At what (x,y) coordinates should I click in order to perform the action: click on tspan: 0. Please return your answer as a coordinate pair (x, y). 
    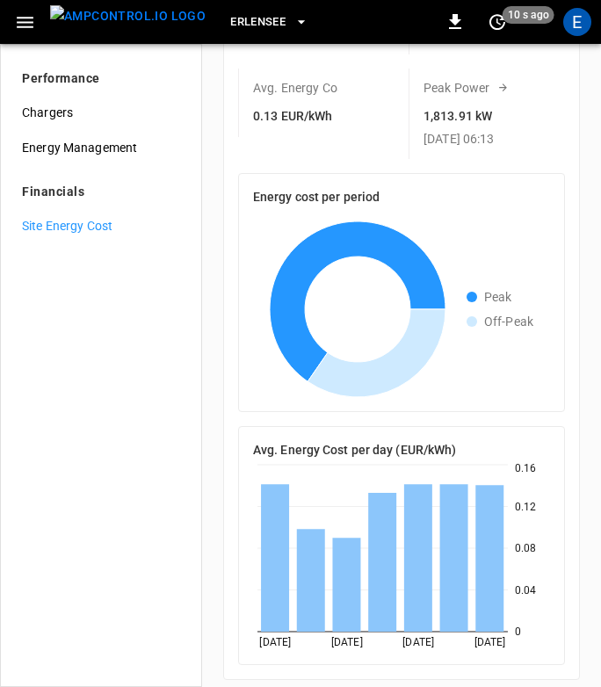
    Looking at the image, I should click on (517, 632).